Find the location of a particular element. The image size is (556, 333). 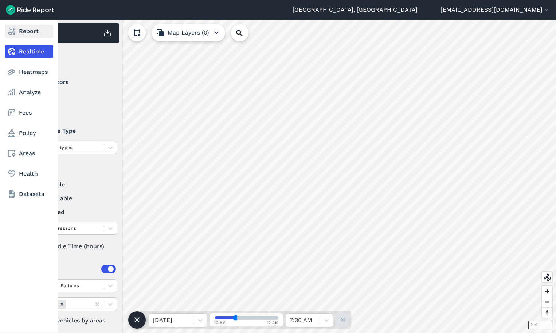

a: Areas is located at coordinates (29, 154).